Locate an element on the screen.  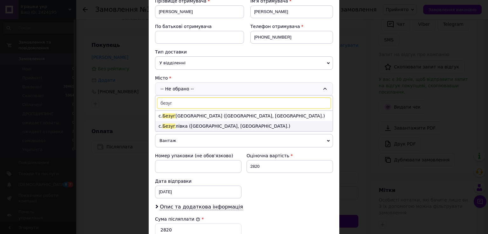
div: Оціночна вартість is located at coordinates (290, 155).